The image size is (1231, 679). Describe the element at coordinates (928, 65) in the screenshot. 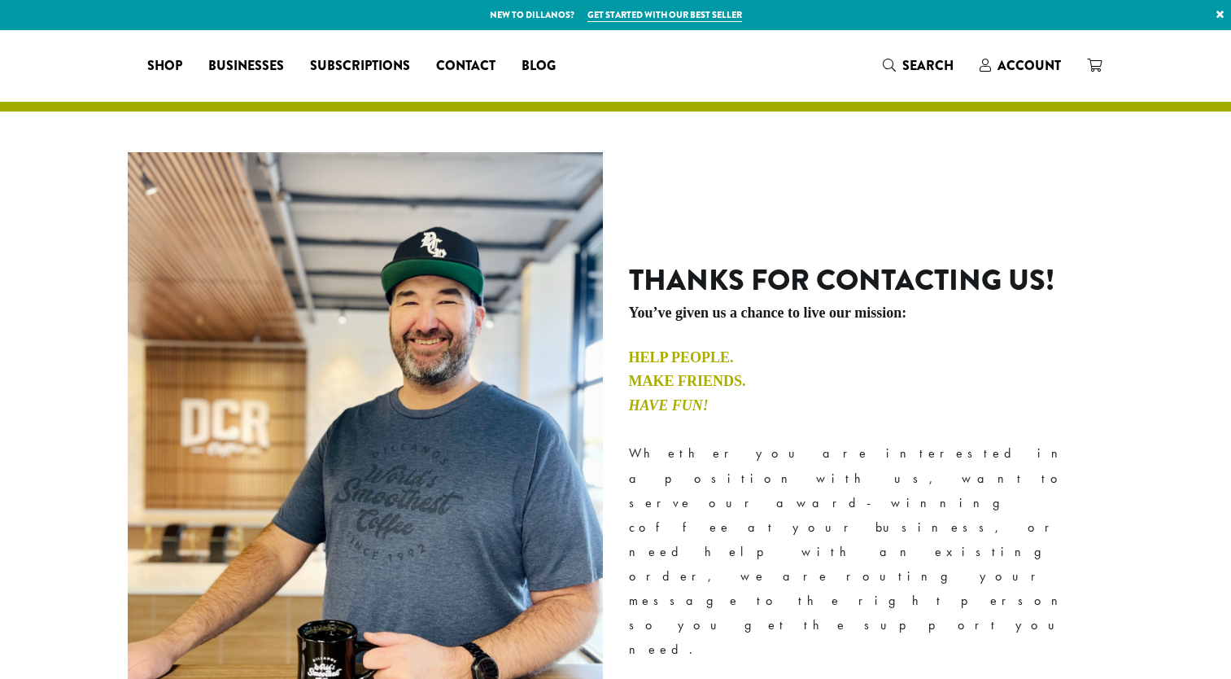

I see `span: Search` at that location.